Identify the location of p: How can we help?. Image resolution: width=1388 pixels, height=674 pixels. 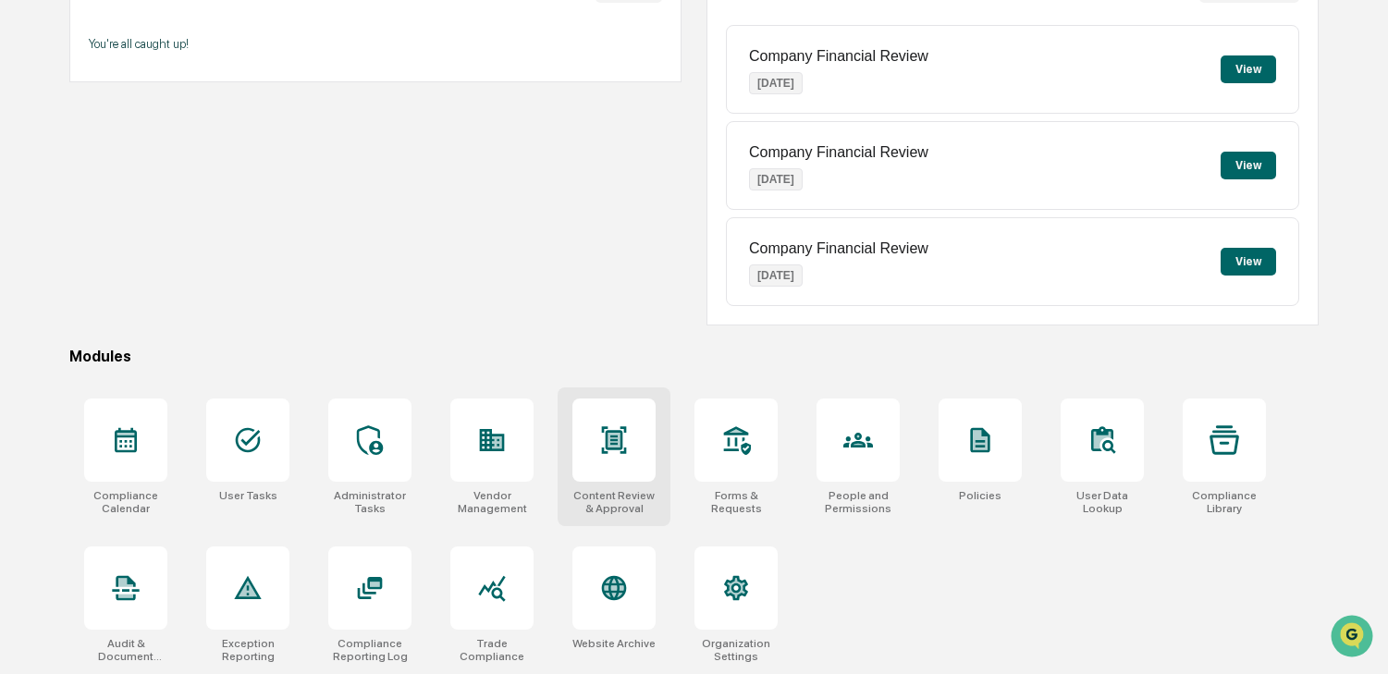
(178, 54).